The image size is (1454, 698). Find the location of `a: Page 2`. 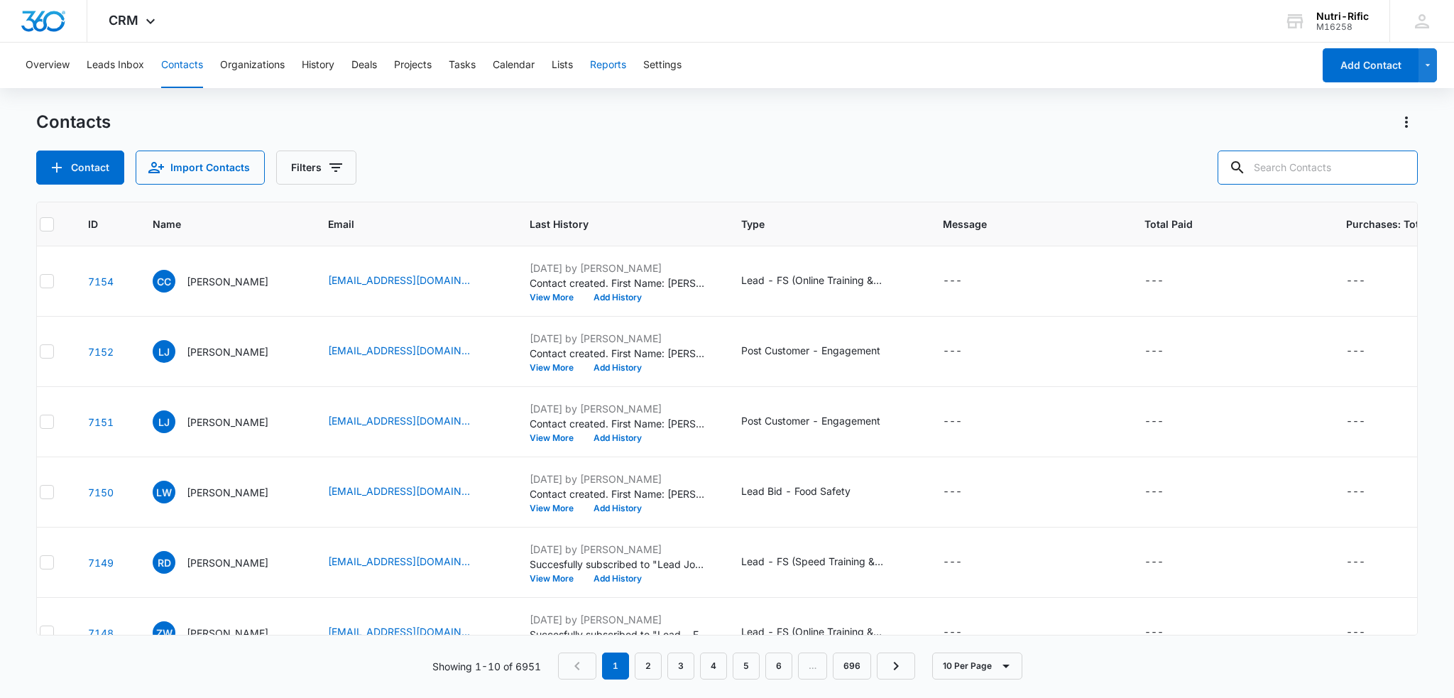

a: Page 2 is located at coordinates (648, 666).